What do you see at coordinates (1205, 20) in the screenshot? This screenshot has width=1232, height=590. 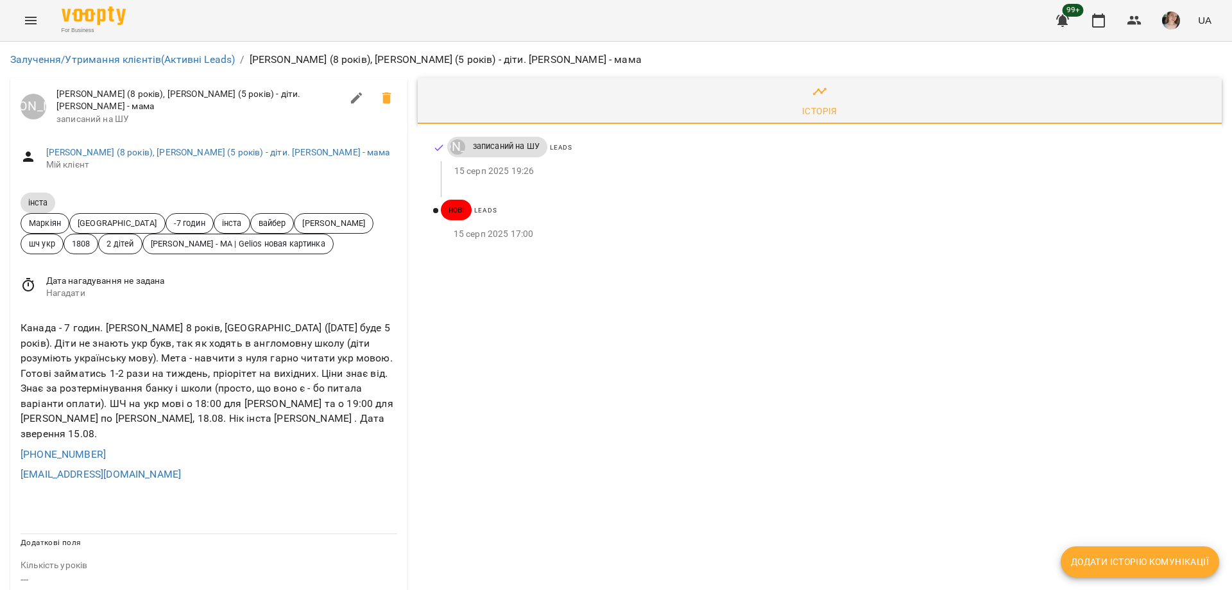 I see `button: UA` at bounding box center [1205, 20].